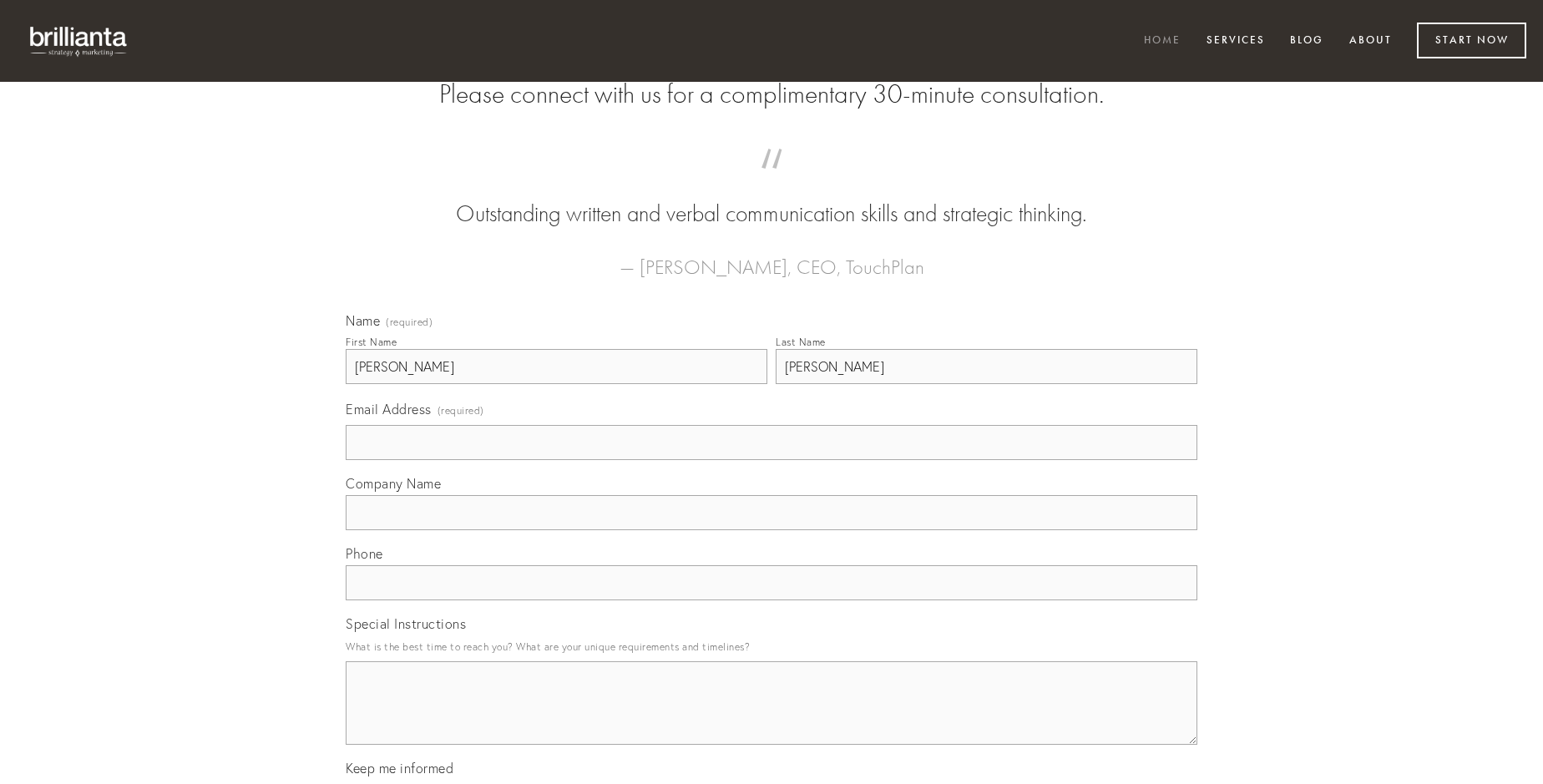 This screenshot has height=784, width=1543. What do you see at coordinates (365, 553) in the screenshot?
I see `span: Phone` at bounding box center [365, 553].